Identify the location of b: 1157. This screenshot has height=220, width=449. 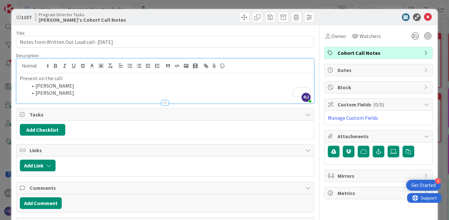
(26, 17).